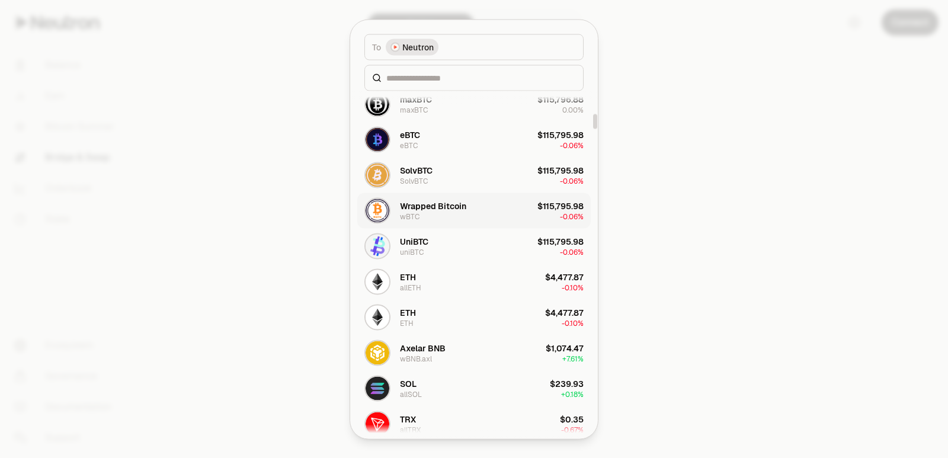 Image resolution: width=948 pixels, height=458 pixels. Describe the element at coordinates (422, 348) in the screenshot. I see `div: Axelar BNB` at that location.